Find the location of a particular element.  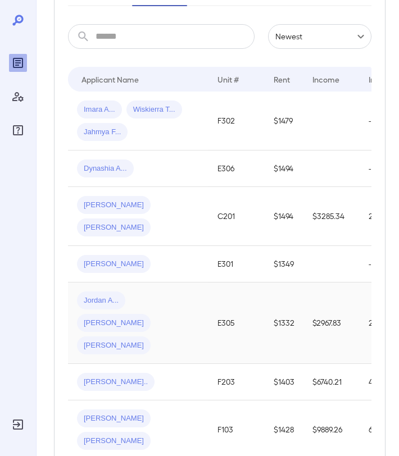

td: E306 is located at coordinates (237, 169).